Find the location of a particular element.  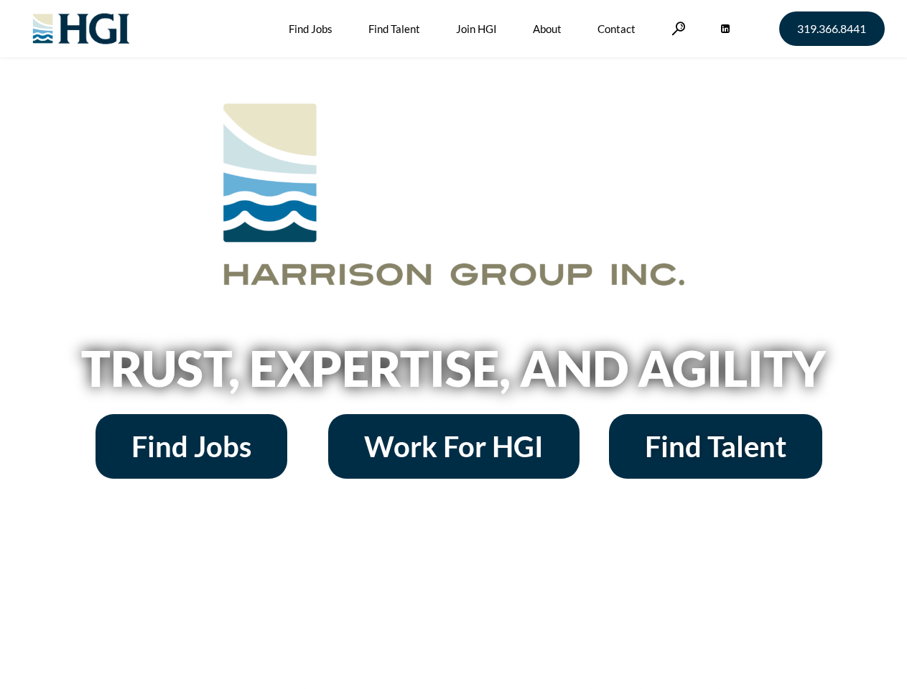

a: Find Talent is located at coordinates (715, 446).